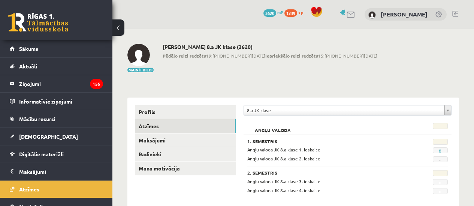  Describe the element at coordinates (61, 84) in the screenshot. I see `legend: Ziņojumi` at that location.